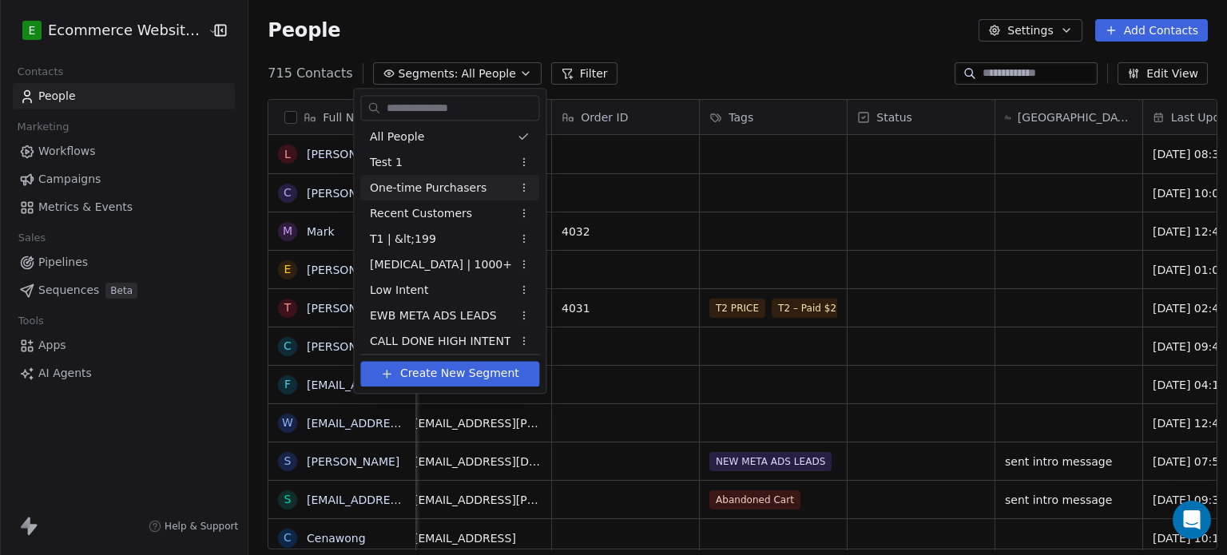  Describe the element at coordinates (428, 188) in the screenshot. I see `span: One-time Purchasers` at that location.